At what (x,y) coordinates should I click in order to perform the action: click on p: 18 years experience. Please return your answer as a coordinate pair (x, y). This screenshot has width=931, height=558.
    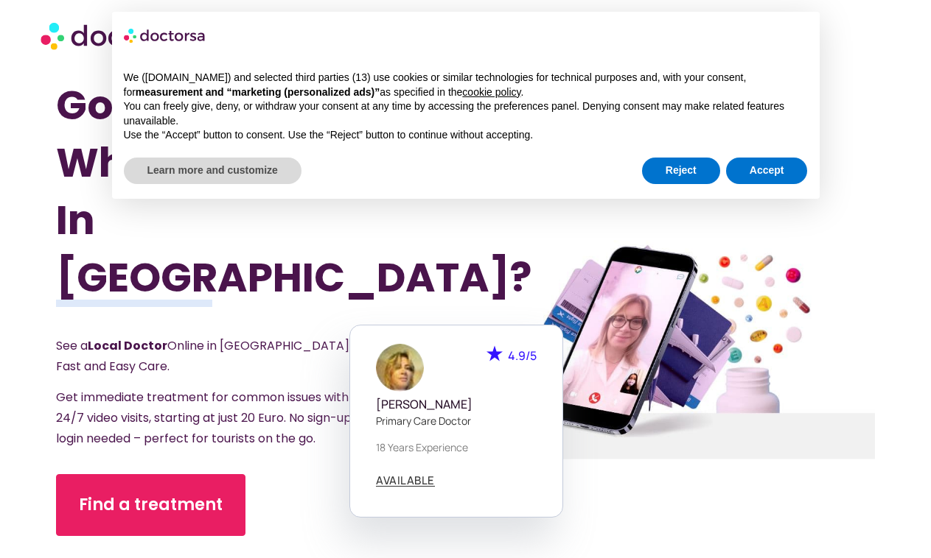
    Looking at the image, I should click on (456, 447).